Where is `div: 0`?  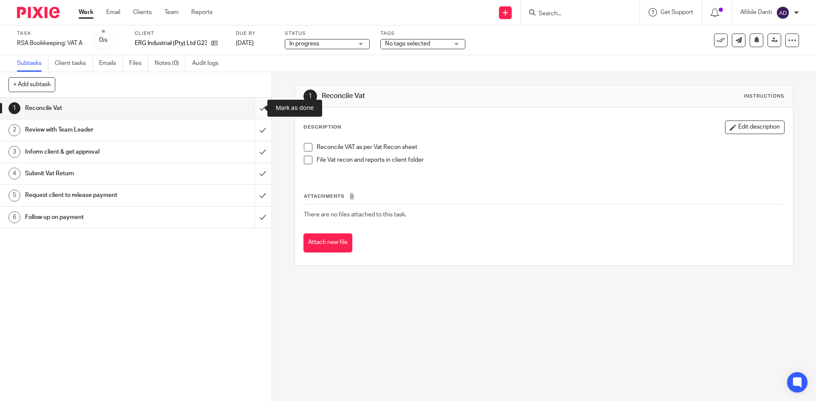 div: 0 is located at coordinates (103, 40).